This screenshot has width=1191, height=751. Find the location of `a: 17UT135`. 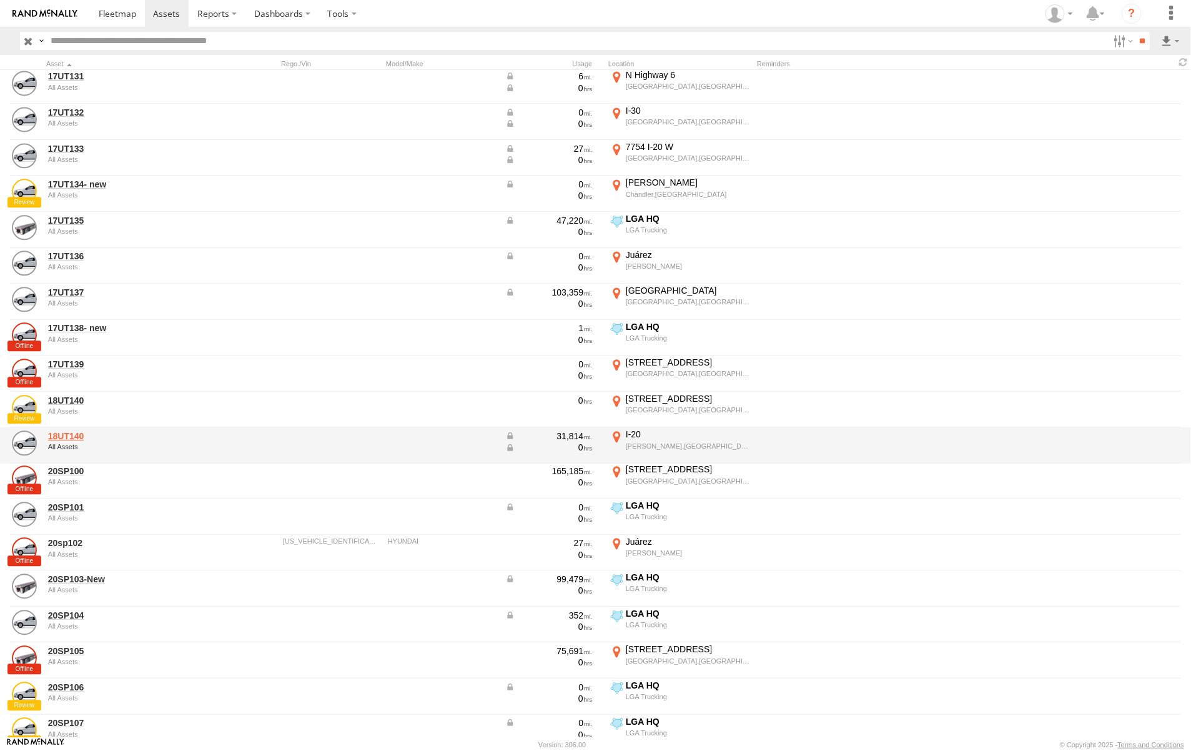

a: 17UT135 is located at coordinates (134, 220).